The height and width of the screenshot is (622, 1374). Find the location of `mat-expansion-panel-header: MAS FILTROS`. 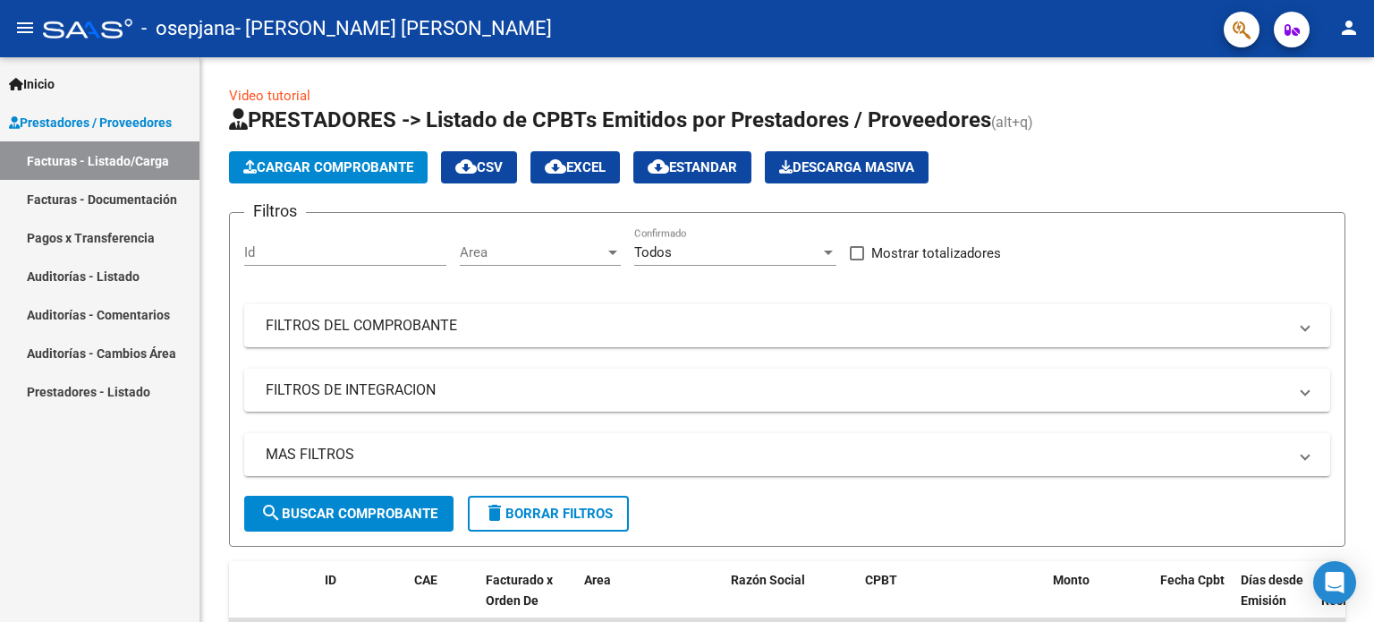

mat-expansion-panel-header: MAS FILTROS is located at coordinates (787, 455).